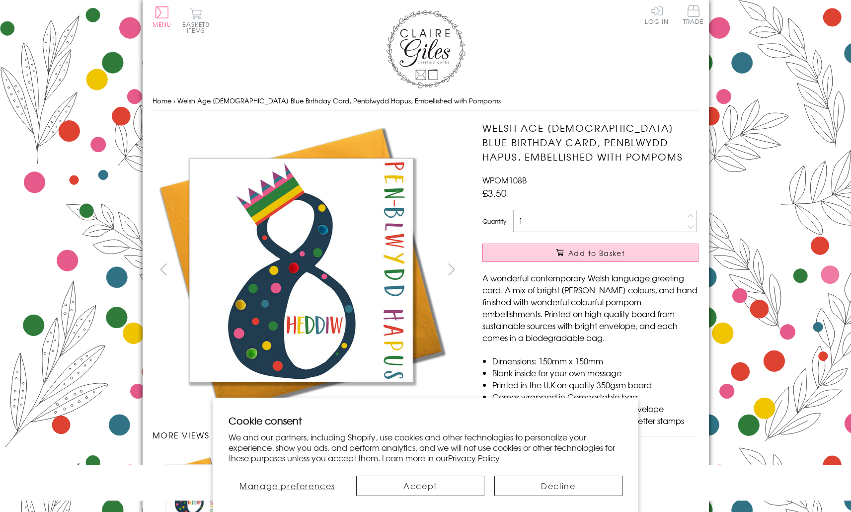  Describe the element at coordinates (494, 193) in the screenshot. I see `span: £3.50` at that location.